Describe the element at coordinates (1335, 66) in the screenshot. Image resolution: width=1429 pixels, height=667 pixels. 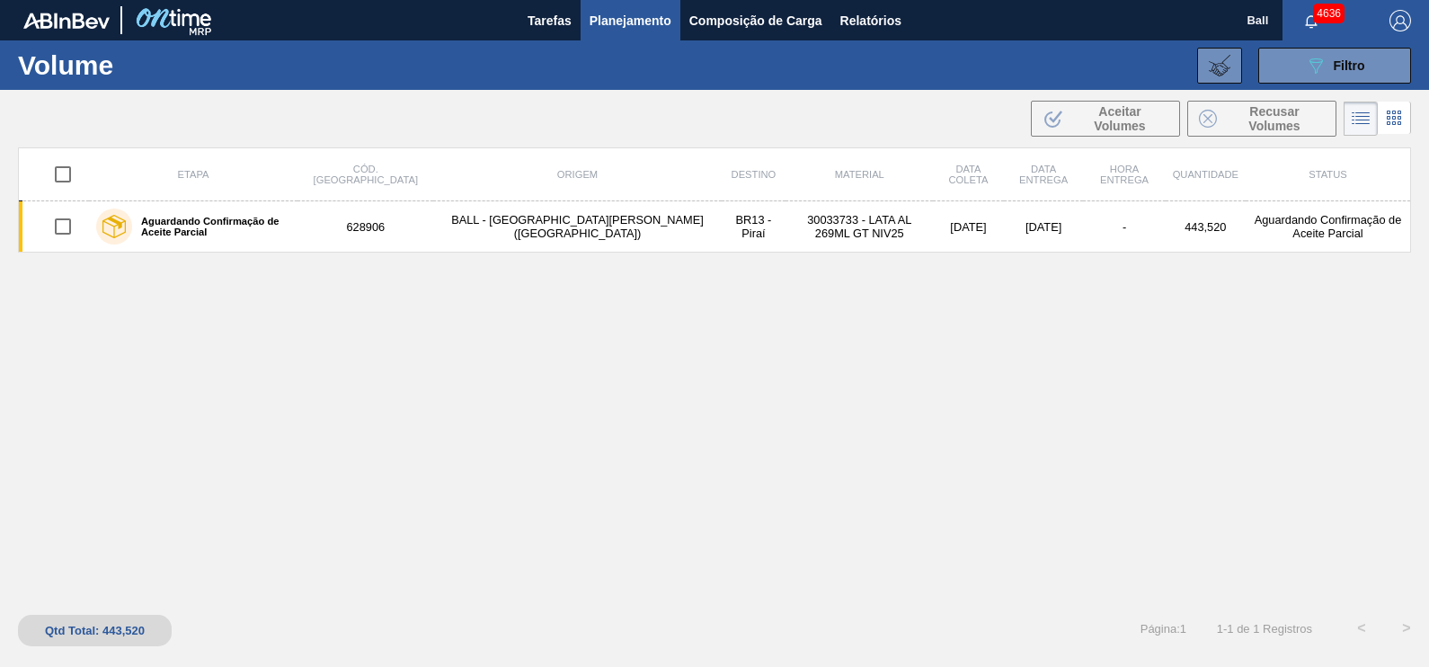
I see `button: Filtro` at that location.